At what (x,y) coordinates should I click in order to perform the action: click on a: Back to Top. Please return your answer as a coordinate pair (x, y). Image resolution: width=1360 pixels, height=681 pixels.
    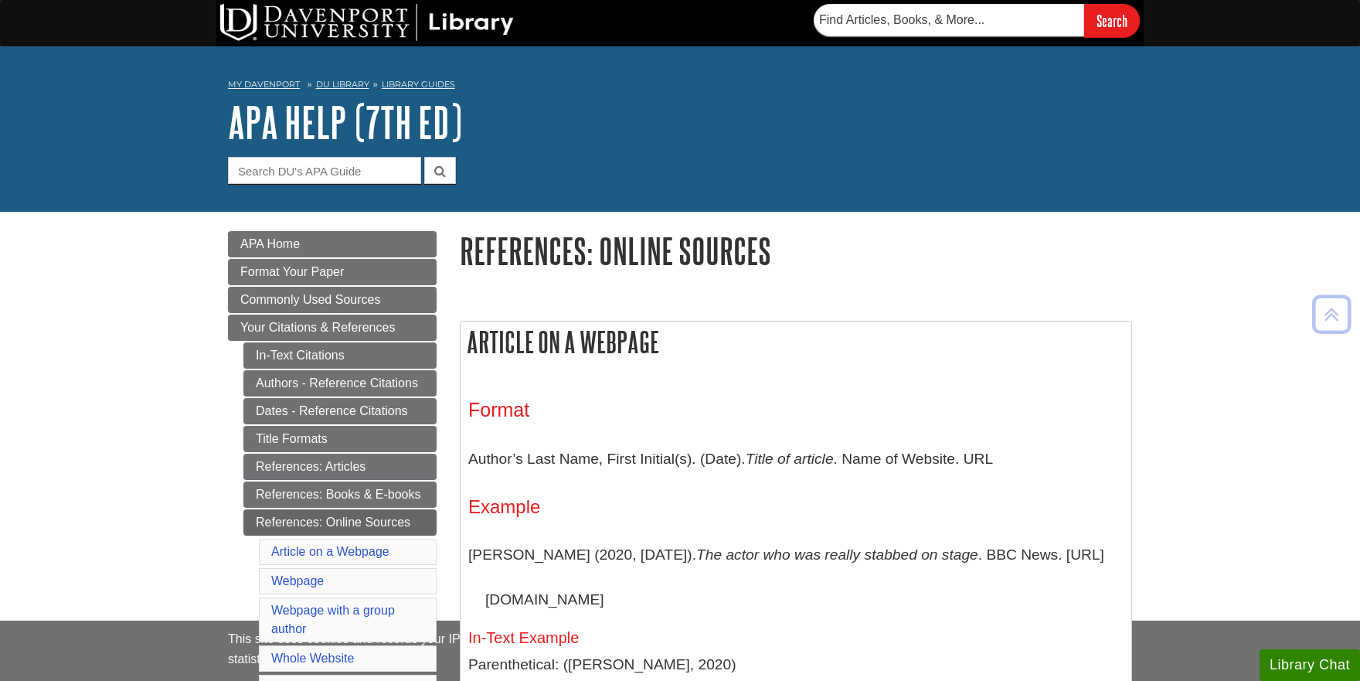
    Looking at the image, I should click on (1331, 314).